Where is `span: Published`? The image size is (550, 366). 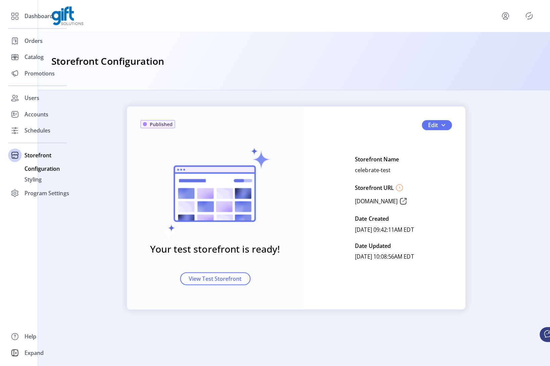
span: Published is located at coordinates (160, 123).